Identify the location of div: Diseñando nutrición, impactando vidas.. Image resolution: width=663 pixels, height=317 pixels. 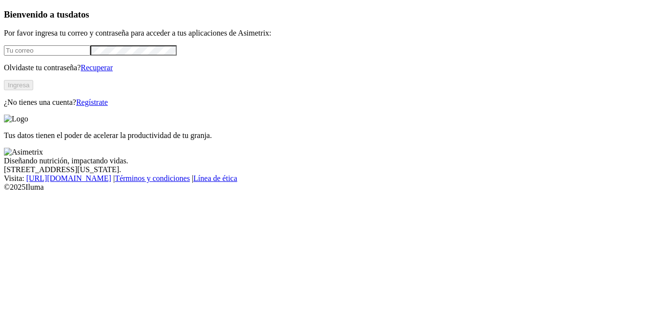
(331, 161).